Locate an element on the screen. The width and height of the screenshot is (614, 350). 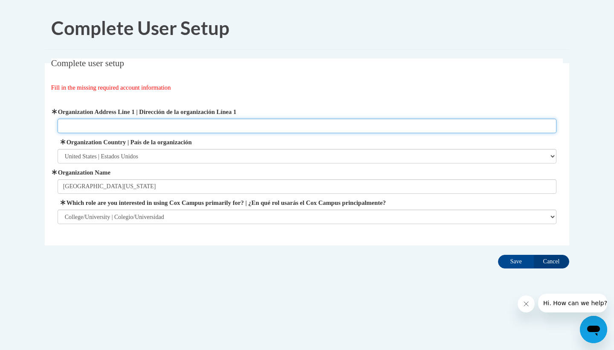
span: Hi. How can we help? is located at coordinates (37, 9).